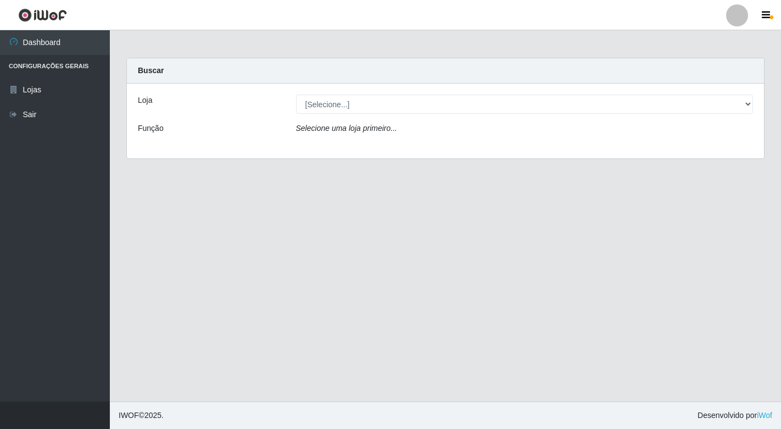  Describe the element at coordinates (765, 415) in the screenshot. I see `a: iWof` at that location.